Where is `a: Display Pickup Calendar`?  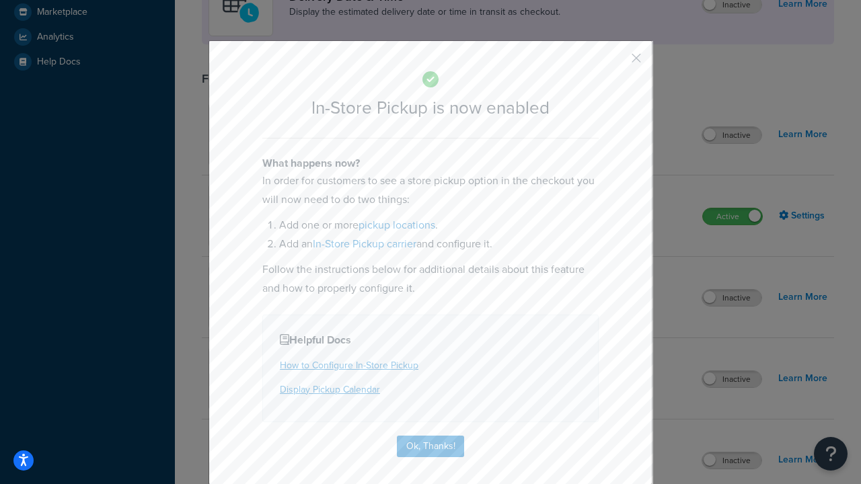 a: Display Pickup Calendar is located at coordinates (330, 389).